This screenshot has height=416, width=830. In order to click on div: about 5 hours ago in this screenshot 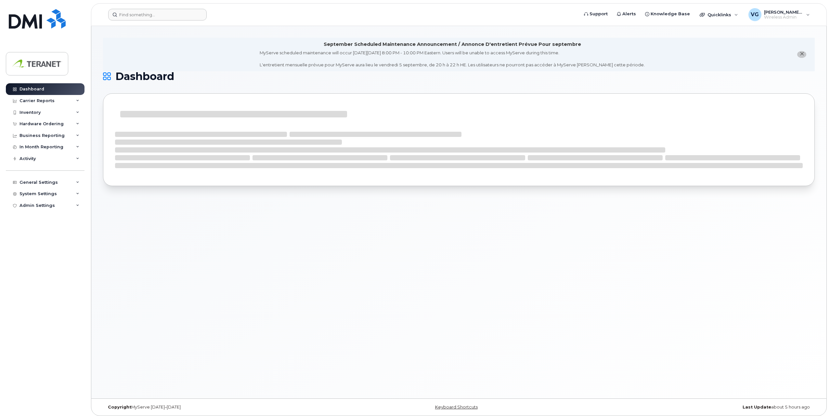, I will do `click(696, 407)`.